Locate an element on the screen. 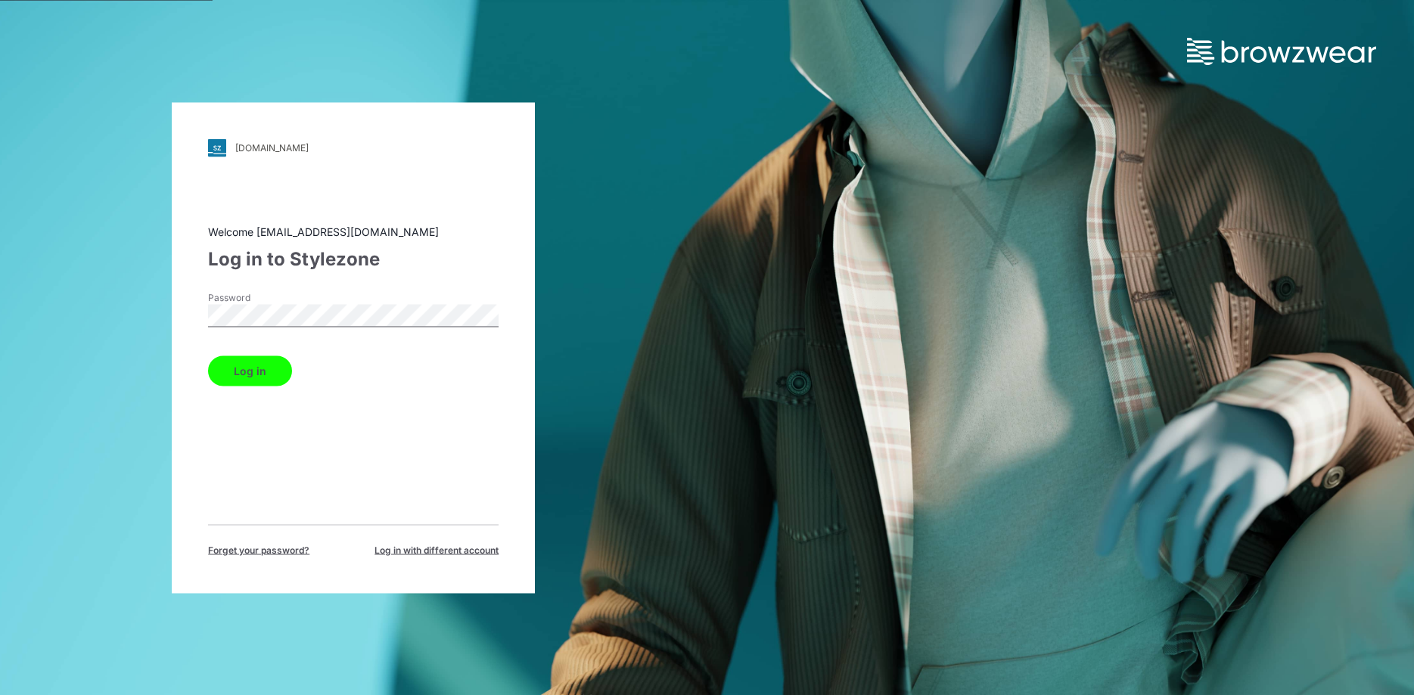 The image size is (1414, 695). button: Log in is located at coordinates (250, 371).